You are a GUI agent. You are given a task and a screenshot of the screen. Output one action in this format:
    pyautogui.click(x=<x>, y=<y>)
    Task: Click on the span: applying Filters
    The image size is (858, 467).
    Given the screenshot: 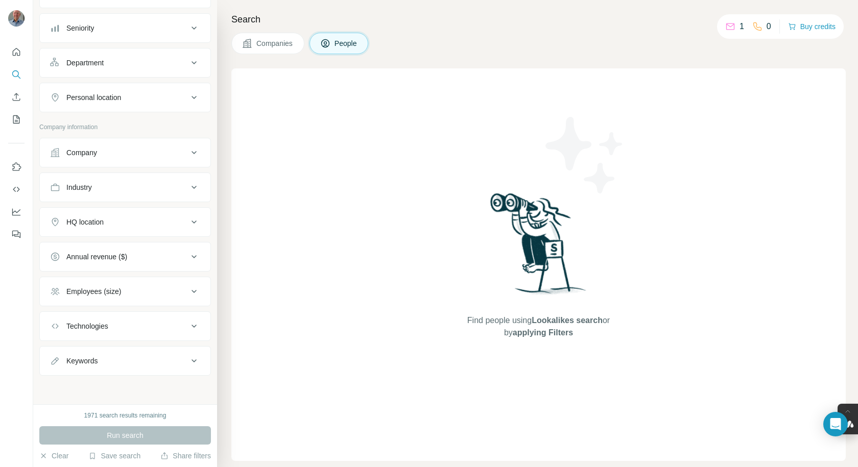 What is the action you would take?
    pyautogui.click(x=543, y=332)
    